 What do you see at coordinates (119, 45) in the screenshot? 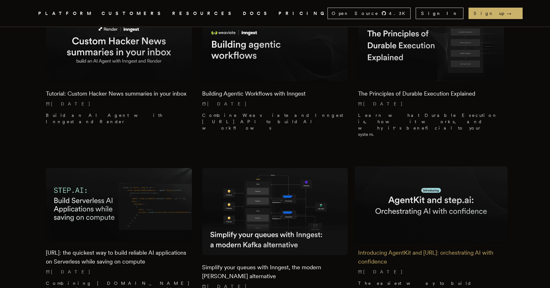
I see `img: Featured image for Tutorial: Custom Hacker News summaries in your inbox blog post` at bounding box center [119, 45].